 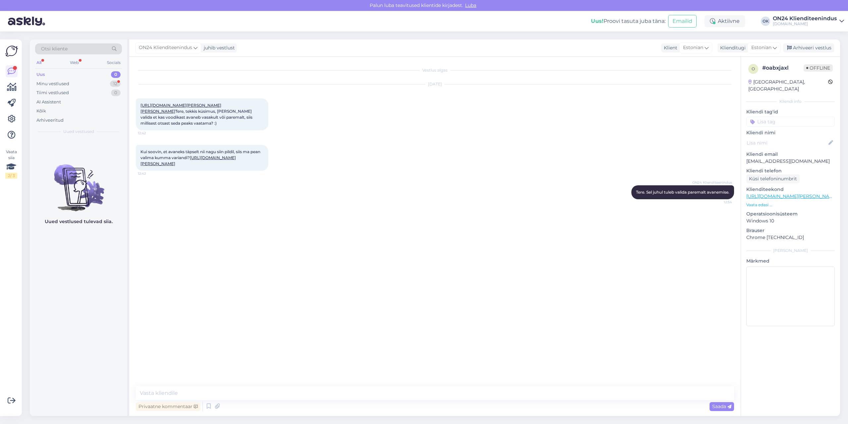 What do you see at coordinates (683, 192) in the screenshot?
I see `span: Tere. Sel juhul tuleb valida paremalt avanemise.` at bounding box center [683, 192].